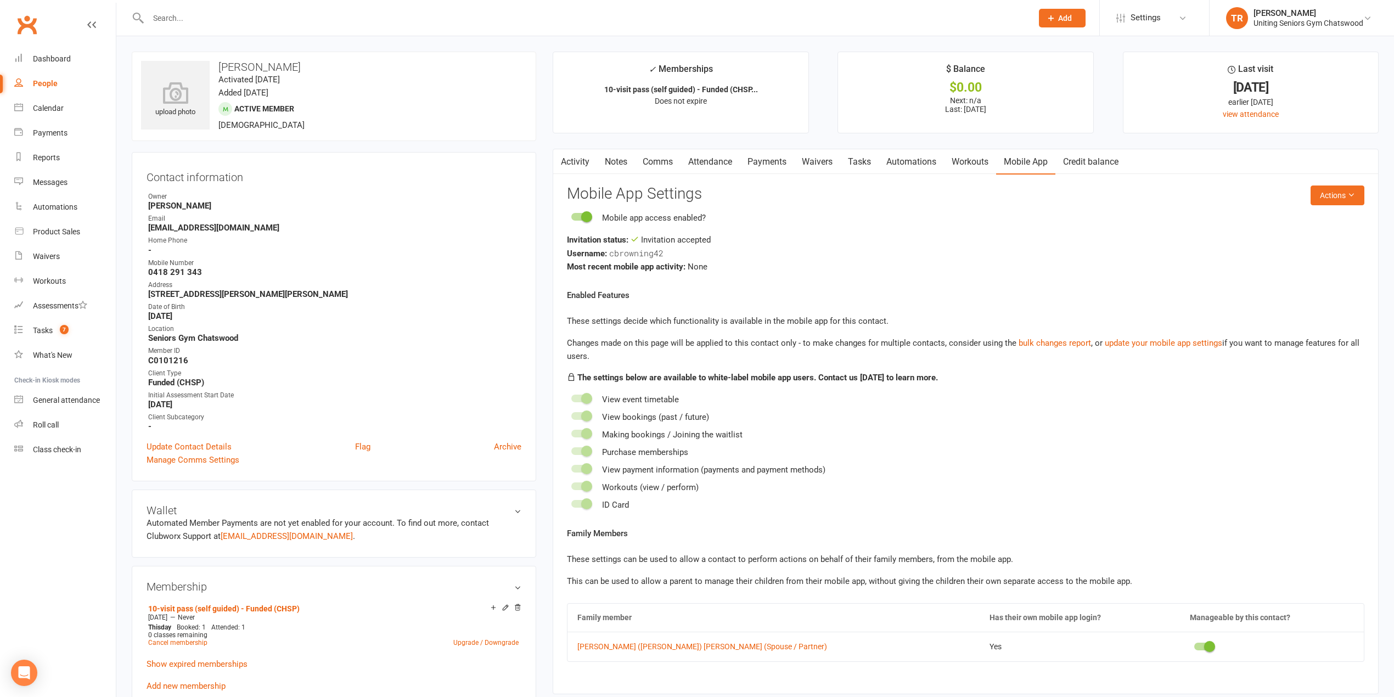 The width and height of the screenshot is (1394, 697). I want to click on div: $0.00, so click(966, 87).